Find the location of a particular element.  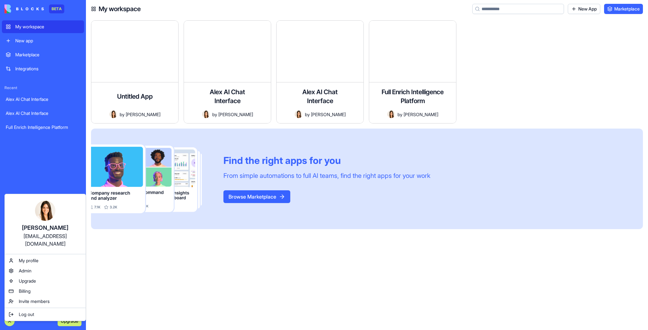

span: Admin is located at coordinates (25, 271).